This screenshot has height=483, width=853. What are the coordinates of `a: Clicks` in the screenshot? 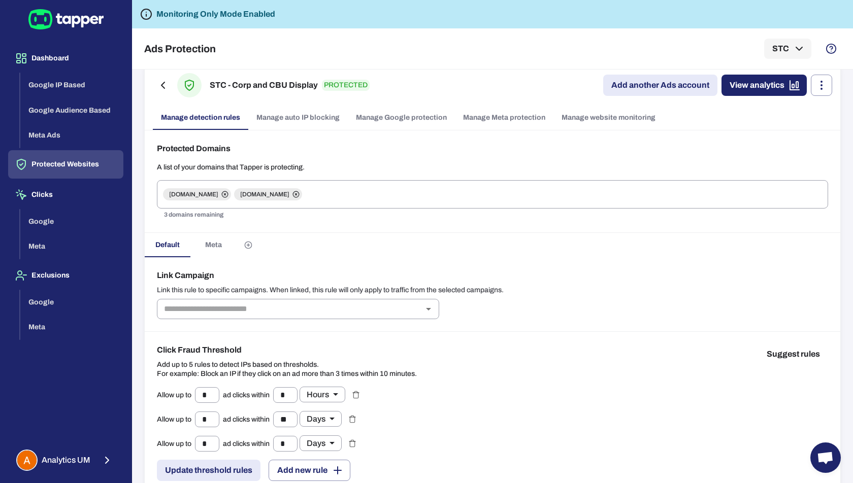 It's located at (65, 194).